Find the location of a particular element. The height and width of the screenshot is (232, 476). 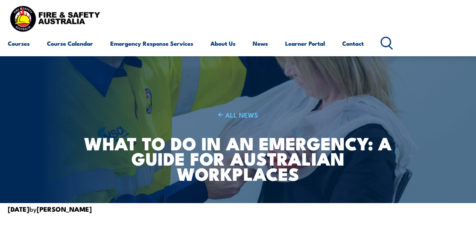

a: Learner Portal is located at coordinates (305, 43).